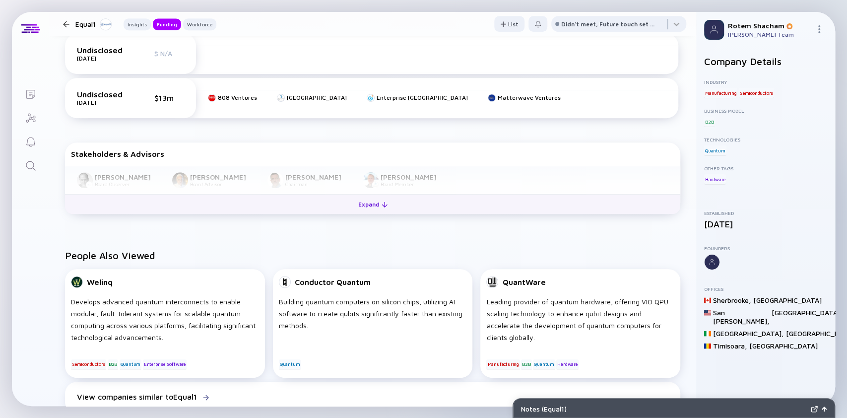  Describe the element at coordinates (819, 29) in the screenshot. I see `img: Menu` at that location.